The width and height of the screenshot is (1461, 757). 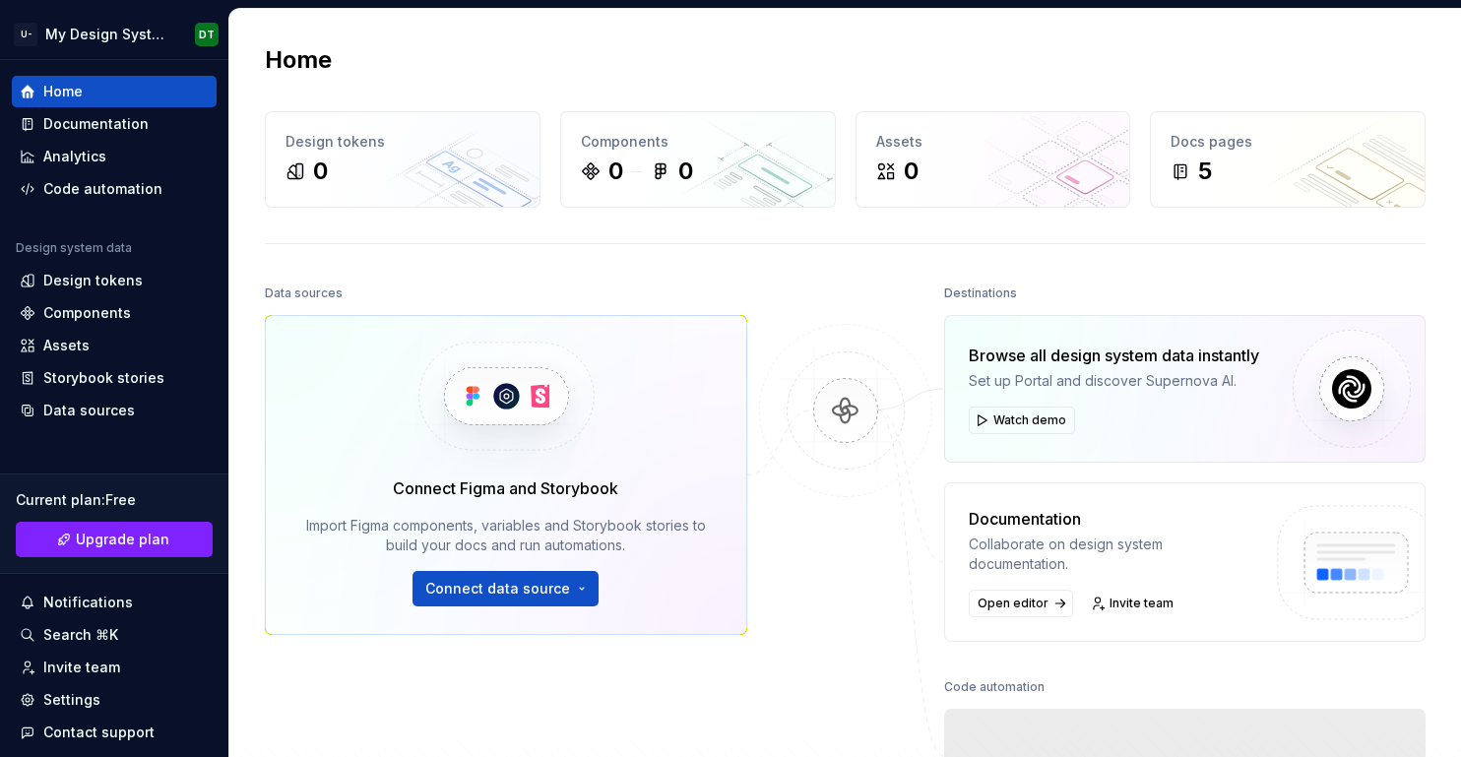 What do you see at coordinates (114, 92) in the screenshot?
I see `a: Home` at bounding box center [114, 92].